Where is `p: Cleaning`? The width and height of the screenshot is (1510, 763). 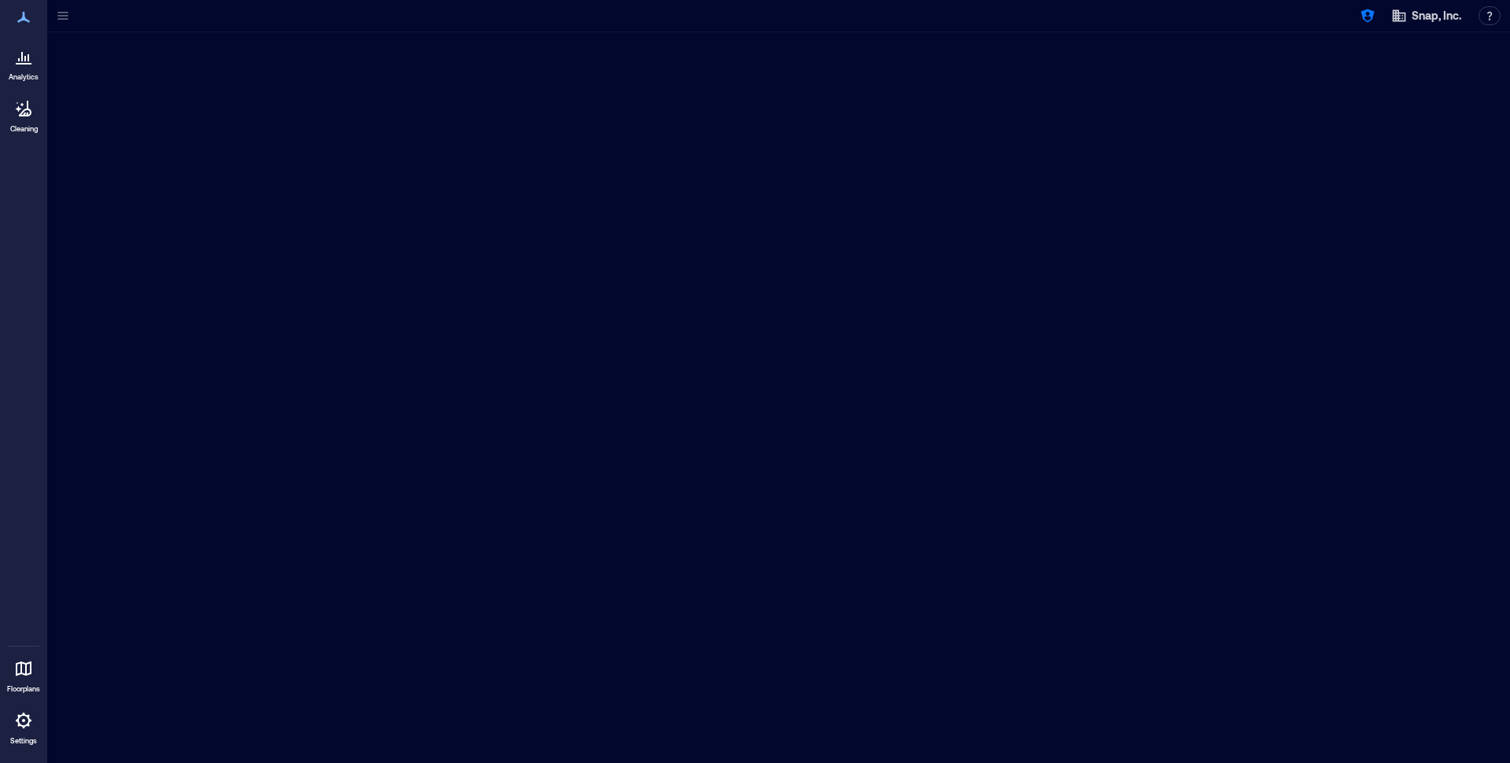 p: Cleaning is located at coordinates (24, 129).